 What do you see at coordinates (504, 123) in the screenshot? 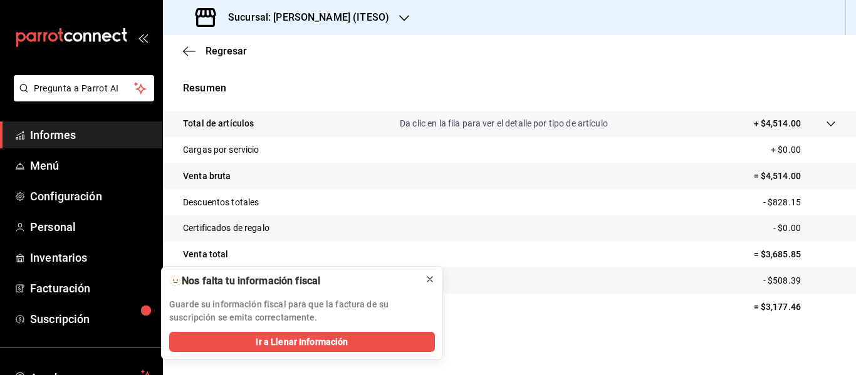
I see `font: Da clic en la fila para ver el detalle por tipo de artículo` at bounding box center [504, 123].